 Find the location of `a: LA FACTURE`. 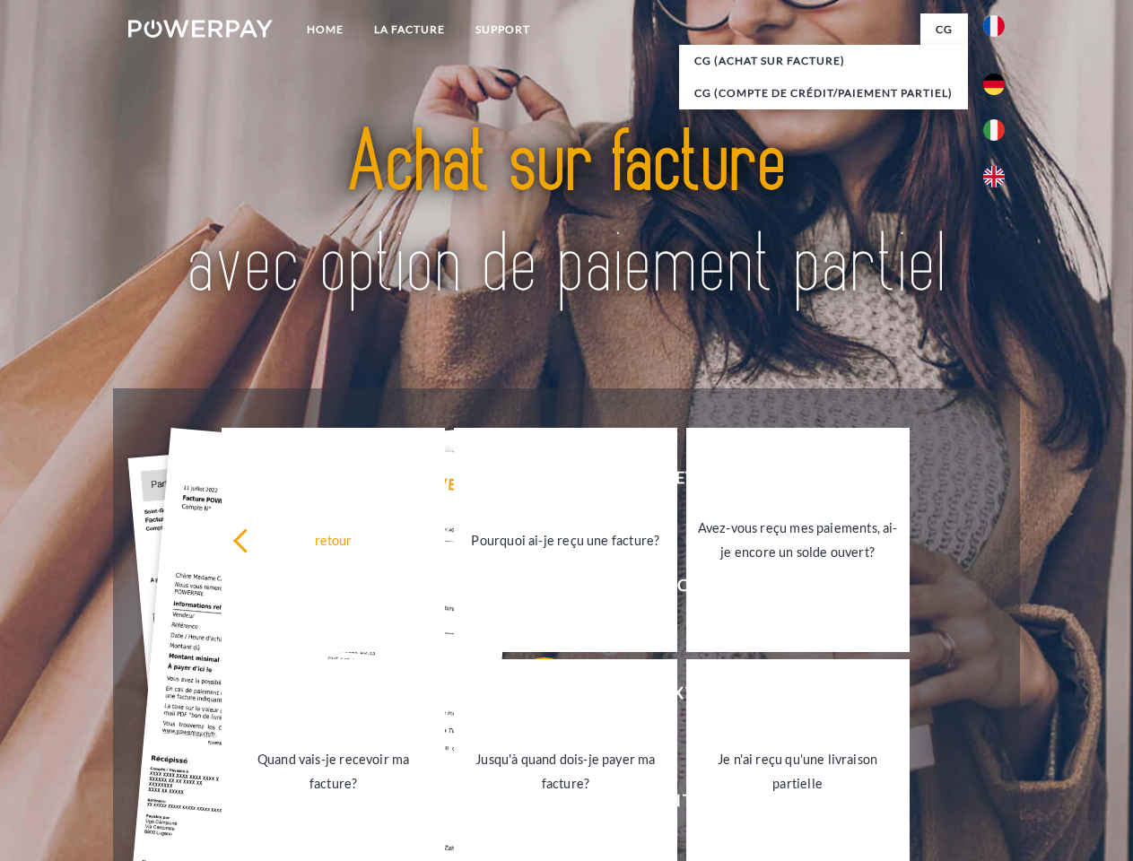

a: LA FACTURE is located at coordinates (409, 30).